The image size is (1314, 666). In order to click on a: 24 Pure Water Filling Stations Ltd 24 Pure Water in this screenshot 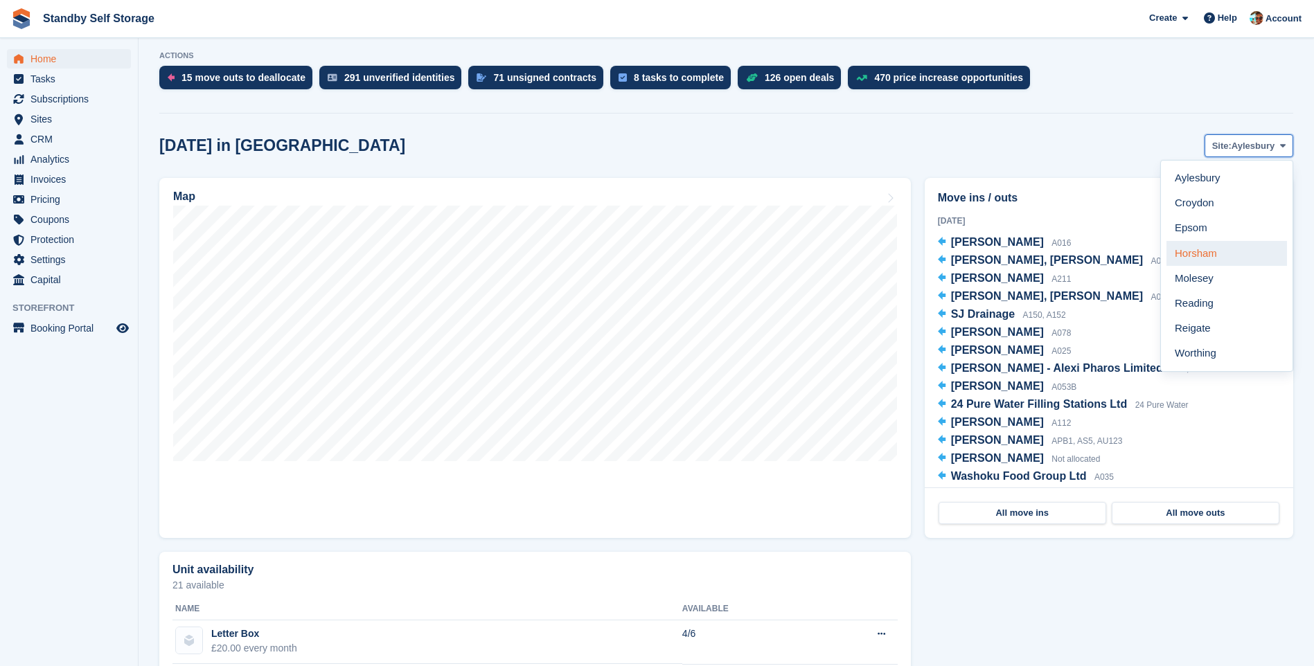, I will do `click(1063, 405)`.